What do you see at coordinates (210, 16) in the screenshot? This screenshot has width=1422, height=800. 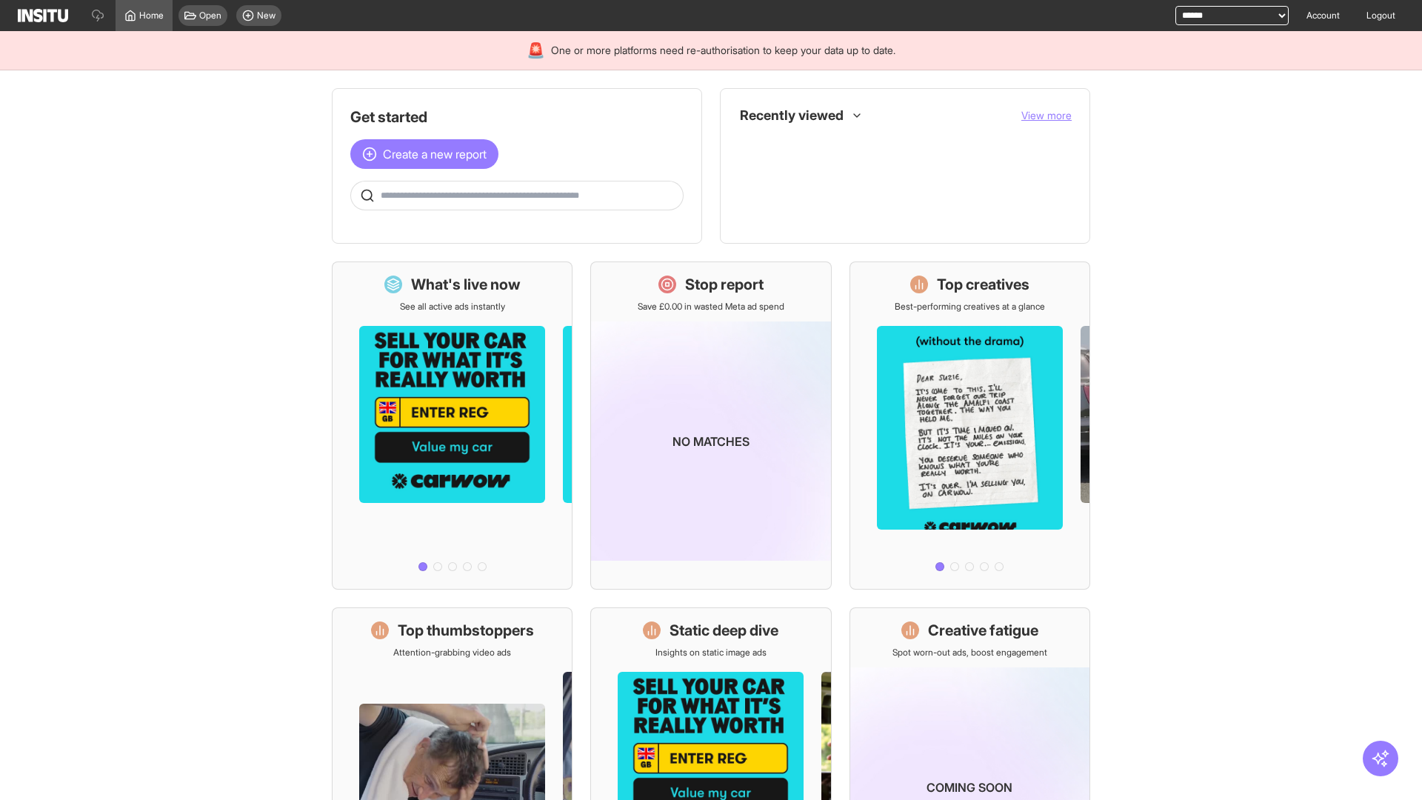 I see `span: Open` at bounding box center [210, 16].